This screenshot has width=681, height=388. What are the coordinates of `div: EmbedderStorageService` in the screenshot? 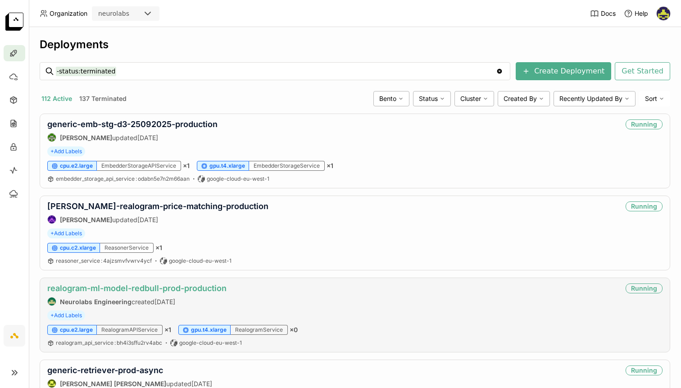 It's located at (287, 166).